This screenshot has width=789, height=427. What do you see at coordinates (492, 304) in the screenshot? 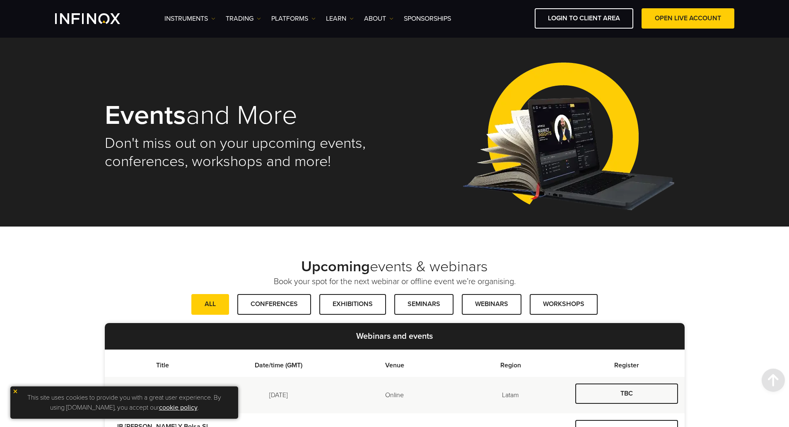
I see `a: WEBINARS` at bounding box center [492, 304].